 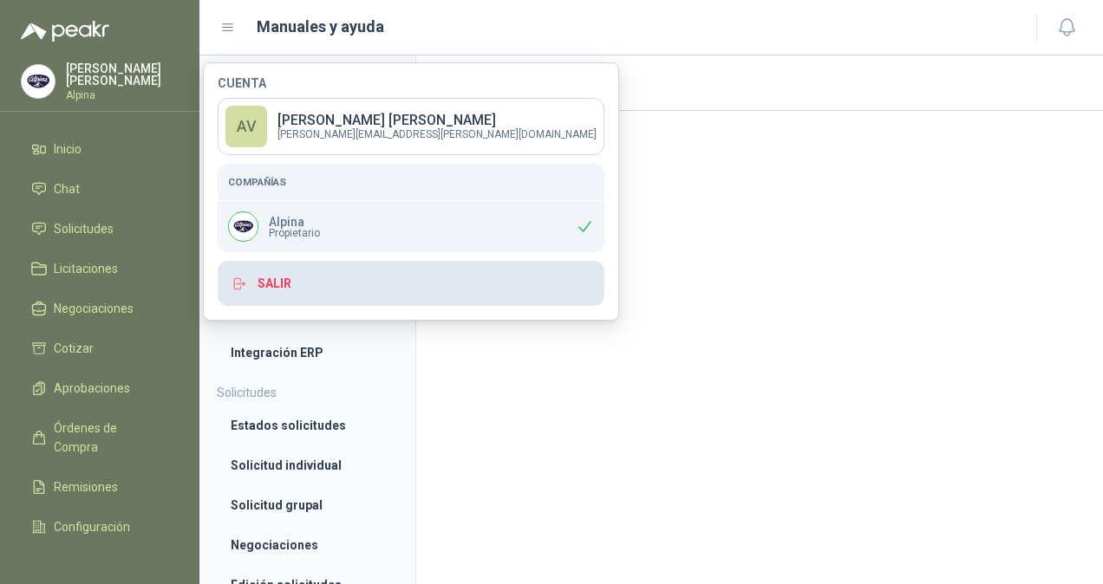 I want to click on a: Integración ERP, so click(x=307, y=353).